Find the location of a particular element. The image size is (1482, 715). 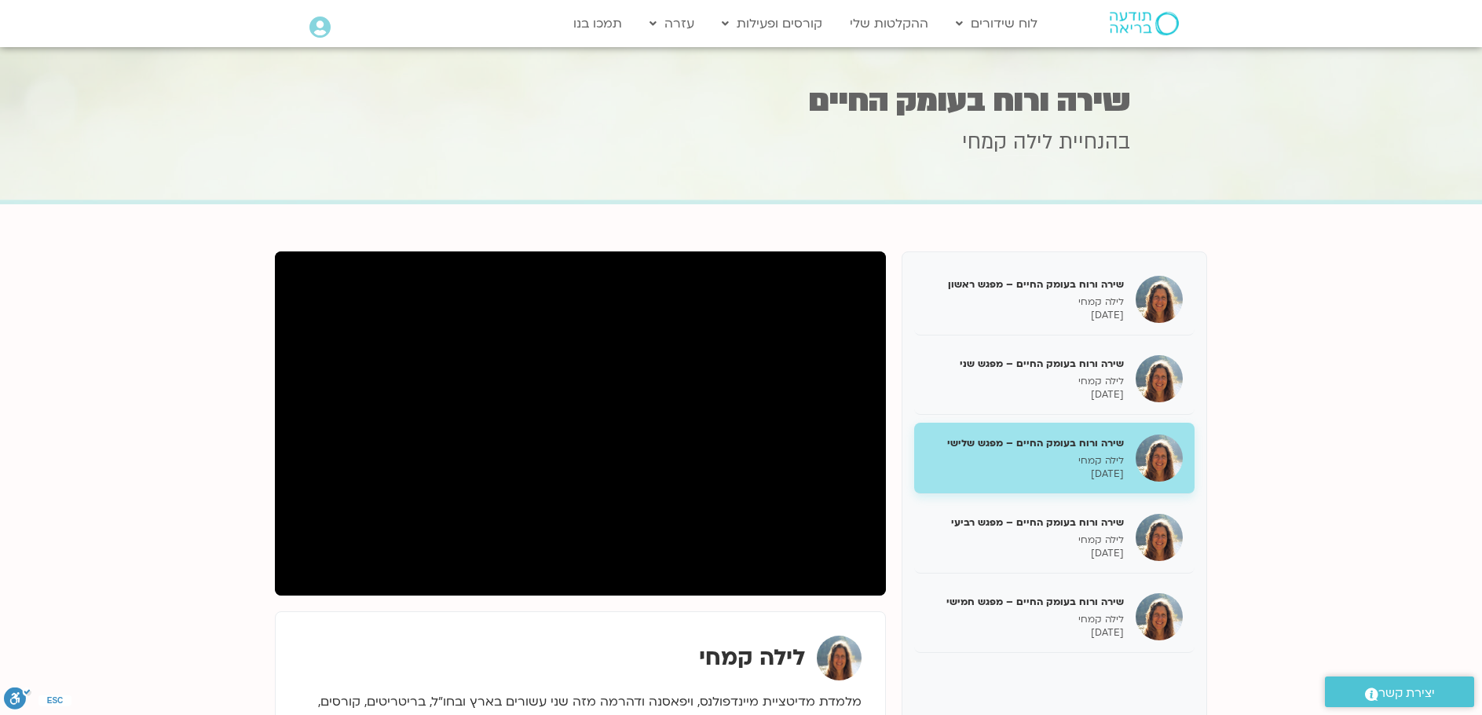

img: שירה ורוח בעומק החיים – מפגש חמישי is located at coordinates (1159, 617).